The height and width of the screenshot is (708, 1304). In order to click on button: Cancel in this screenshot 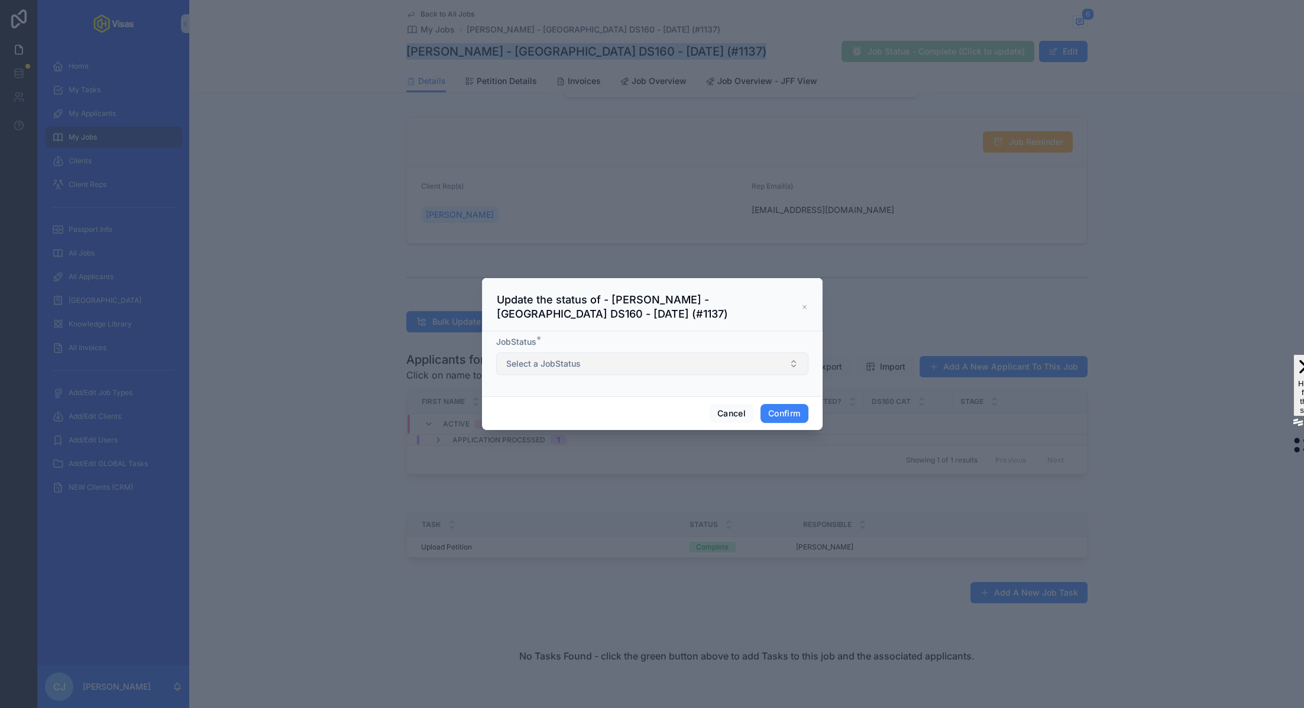, I will do `click(732, 413)`.